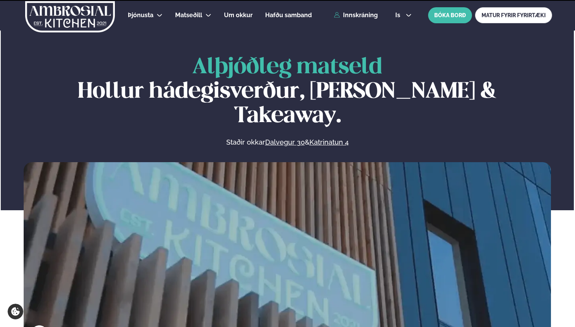 The height and width of the screenshot is (327, 575). I want to click on img: logo, so click(70, 17).